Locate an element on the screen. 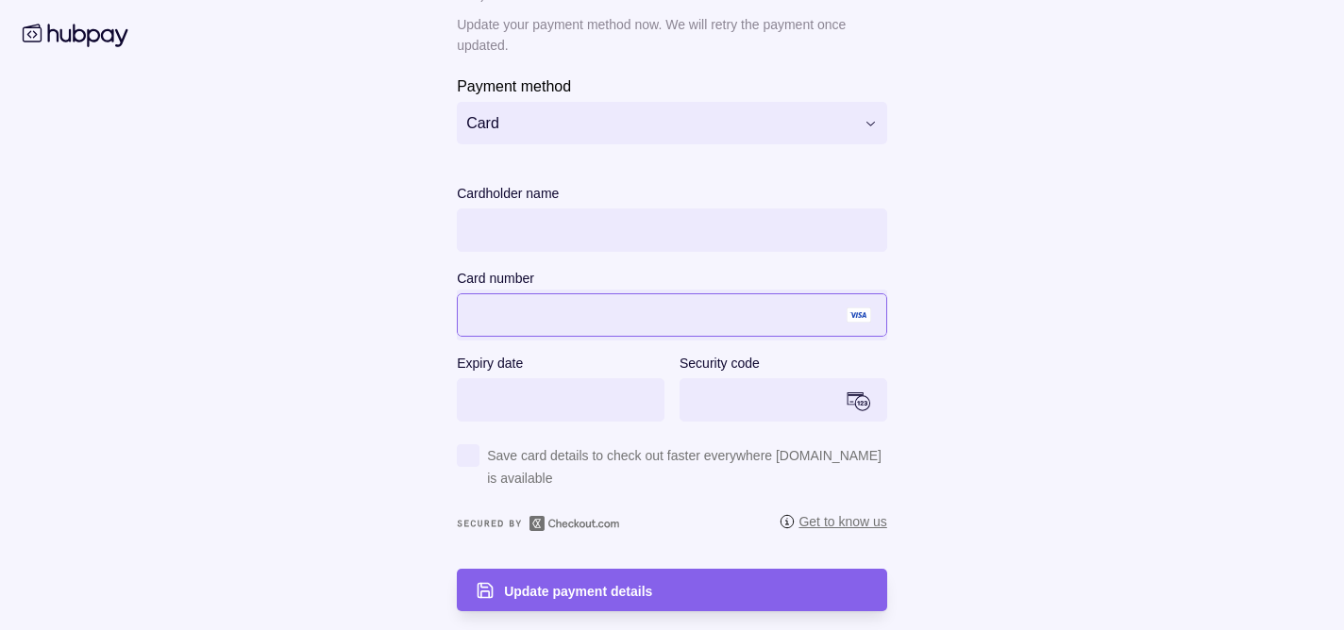 This screenshot has height=630, width=1344. button: Update payment details is located at coordinates (672, 590).